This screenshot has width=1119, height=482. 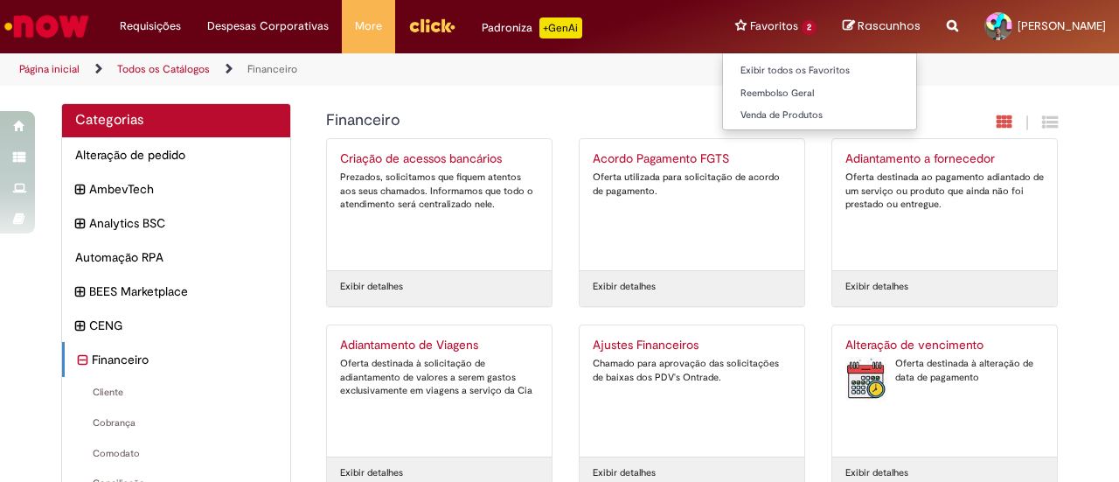 What do you see at coordinates (183, 223) in the screenshot?
I see `span: Analytics BSC` at bounding box center [183, 223].